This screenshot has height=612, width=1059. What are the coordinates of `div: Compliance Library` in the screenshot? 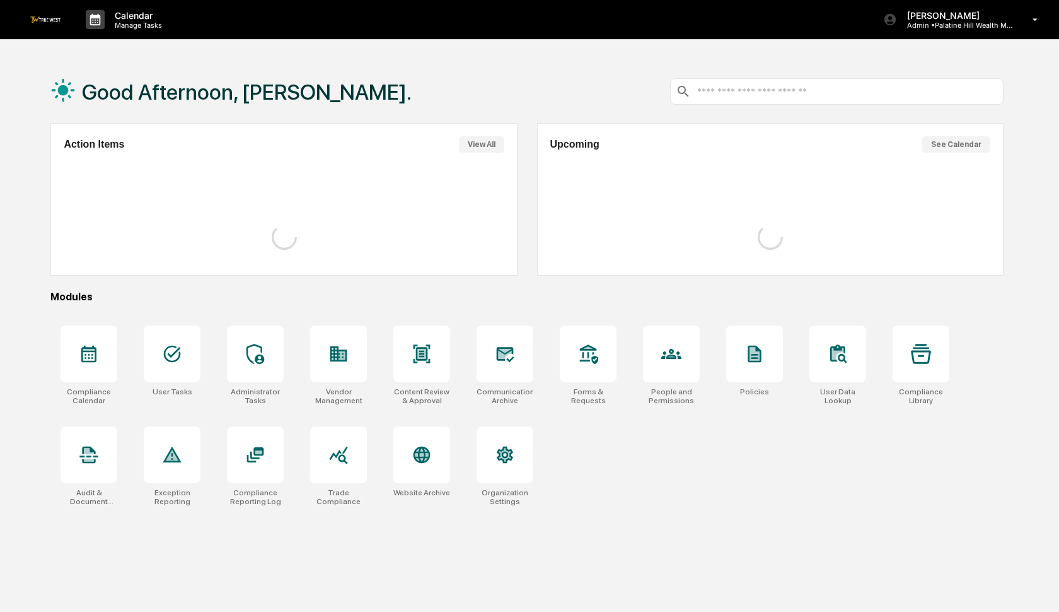 It's located at (921, 396).